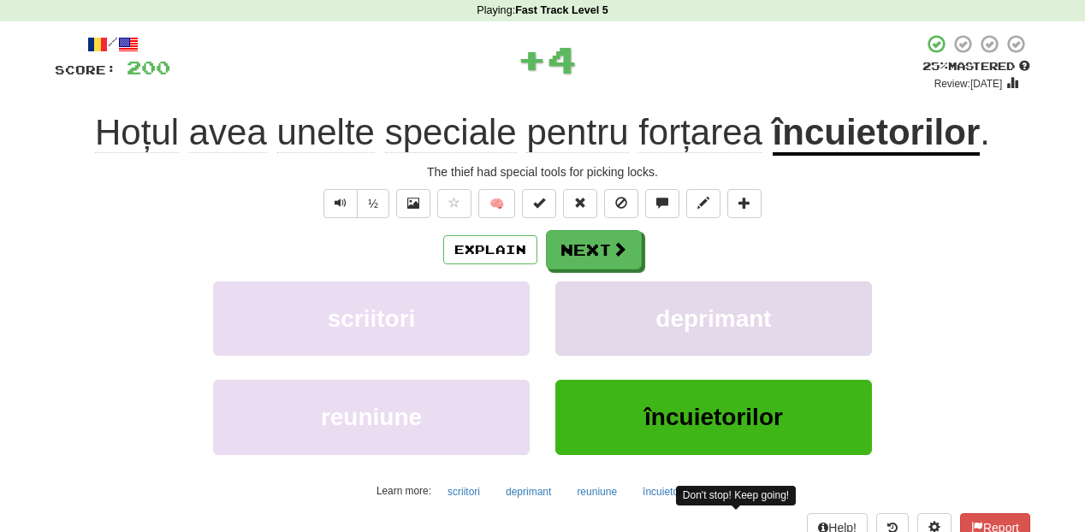 This screenshot has width=1085, height=532. Describe the element at coordinates (404, 491) in the screenshot. I see `small: Learn more:` at that location.